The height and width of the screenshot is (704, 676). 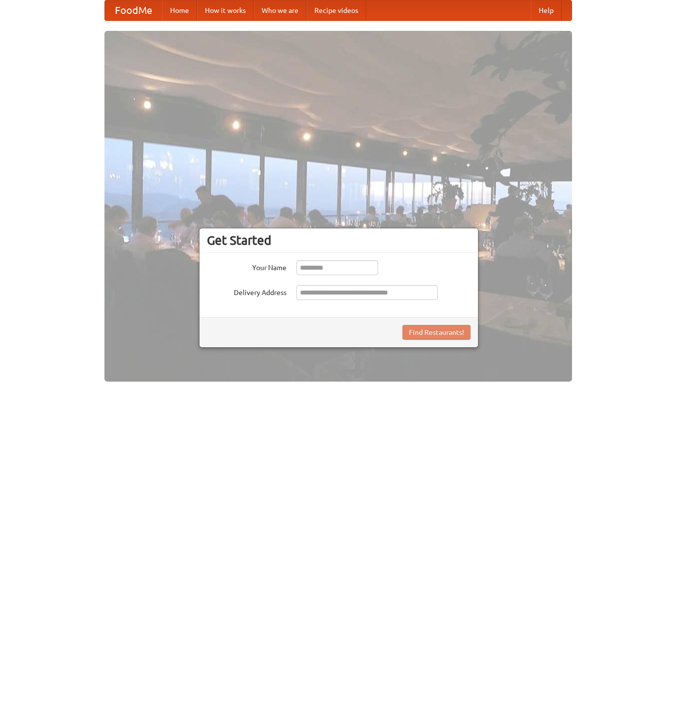 What do you see at coordinates (247, 291) in the screenshot?
I see `label: Delivery Address` at bounding box center [247, 291].